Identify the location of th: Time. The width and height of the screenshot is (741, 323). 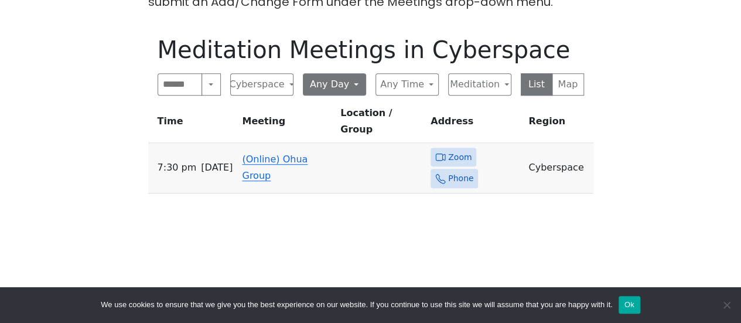
(193, 124).